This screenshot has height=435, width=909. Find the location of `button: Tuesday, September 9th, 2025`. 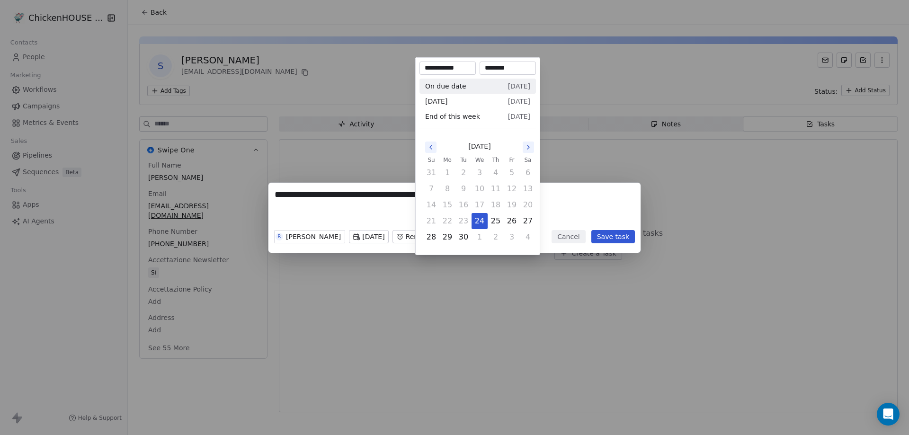

button: Tuesday, September 9th, 2025 is located at coordinates (464, 189).